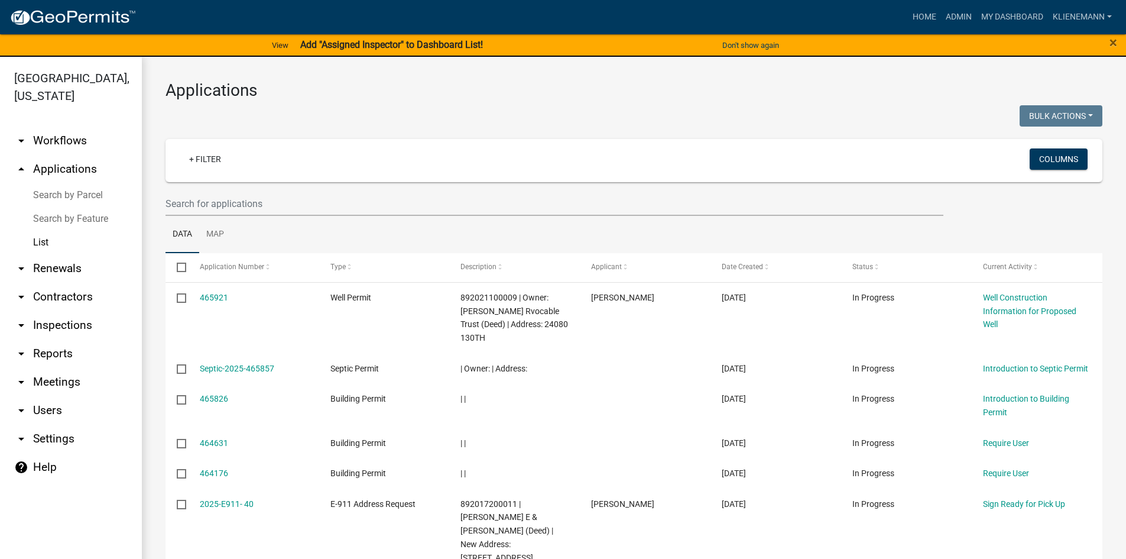 The width and height of the screenshot is (1126, 559). What do you see at coordinates (373, 504) in the screenshot?
I see `span: E-911 Address Request` at bounding box center [373, 504].